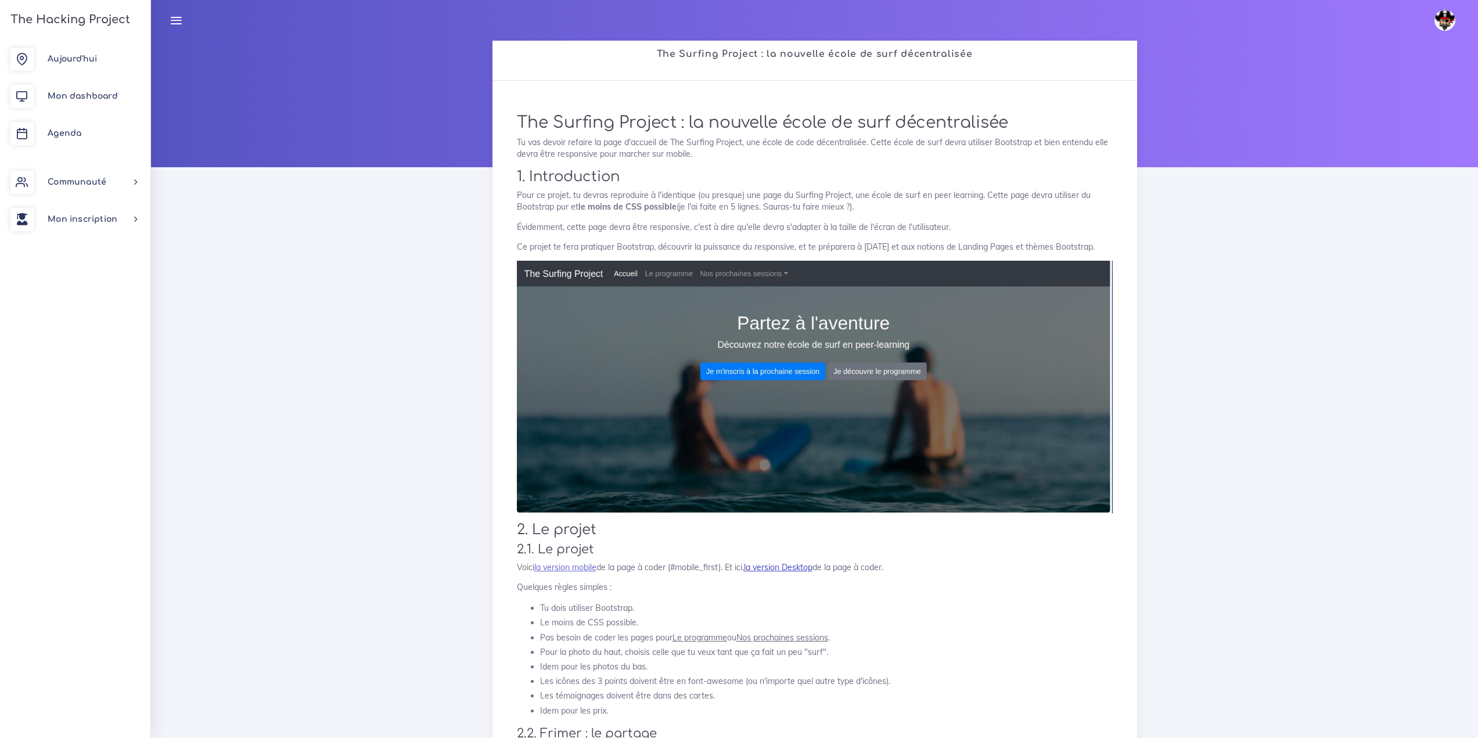 The height and width of the screenshot is (738, 1478). Describe the element at coordinates (565, 567) in the screenshot. I see `a: la version mobile` at that location.